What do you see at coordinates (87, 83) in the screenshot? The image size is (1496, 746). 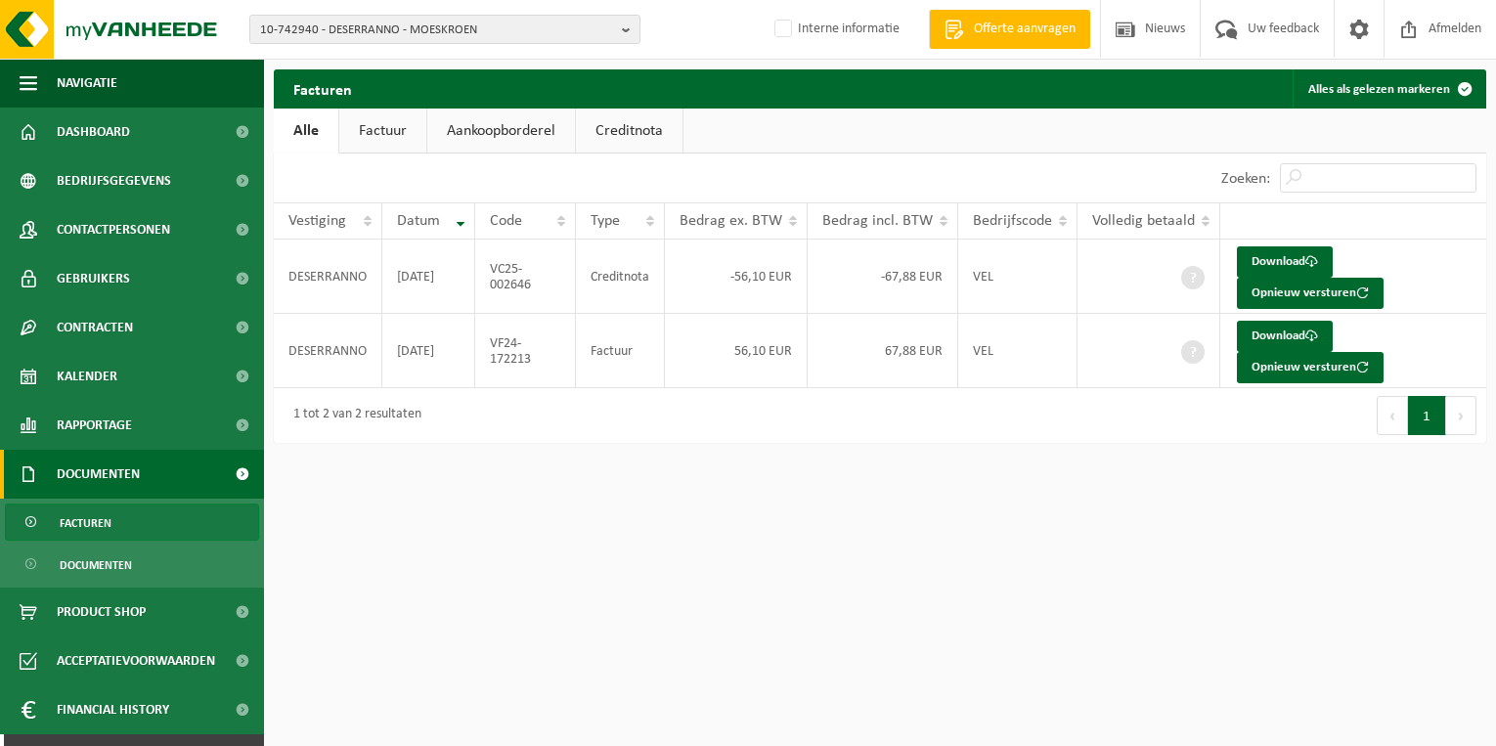 I see `span: Navigatie` at bounding box center [87, 83].